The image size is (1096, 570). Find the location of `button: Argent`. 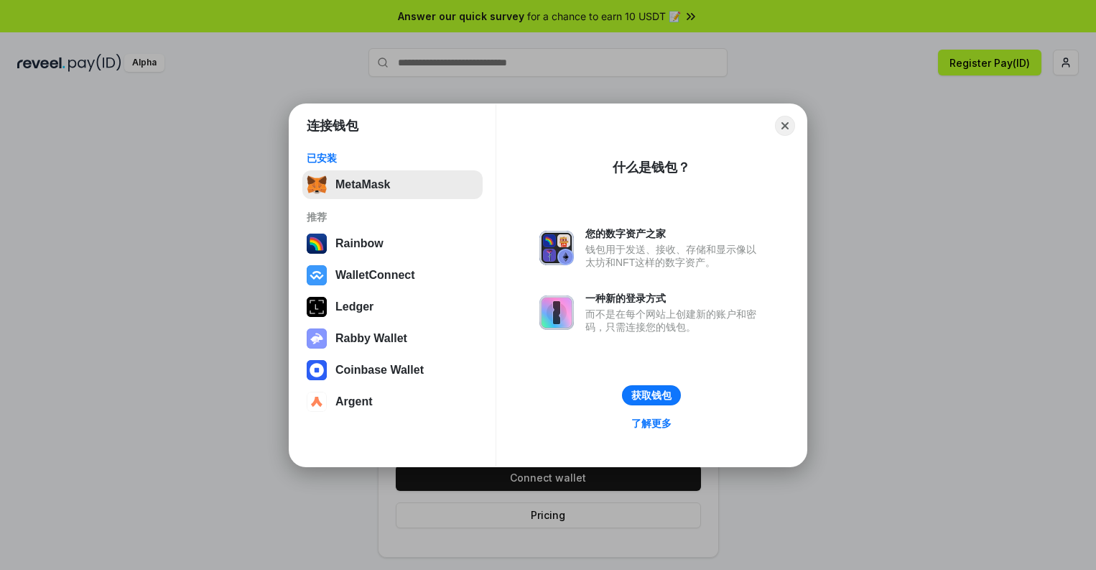

button: Argent is located at coordinates (392, 401).